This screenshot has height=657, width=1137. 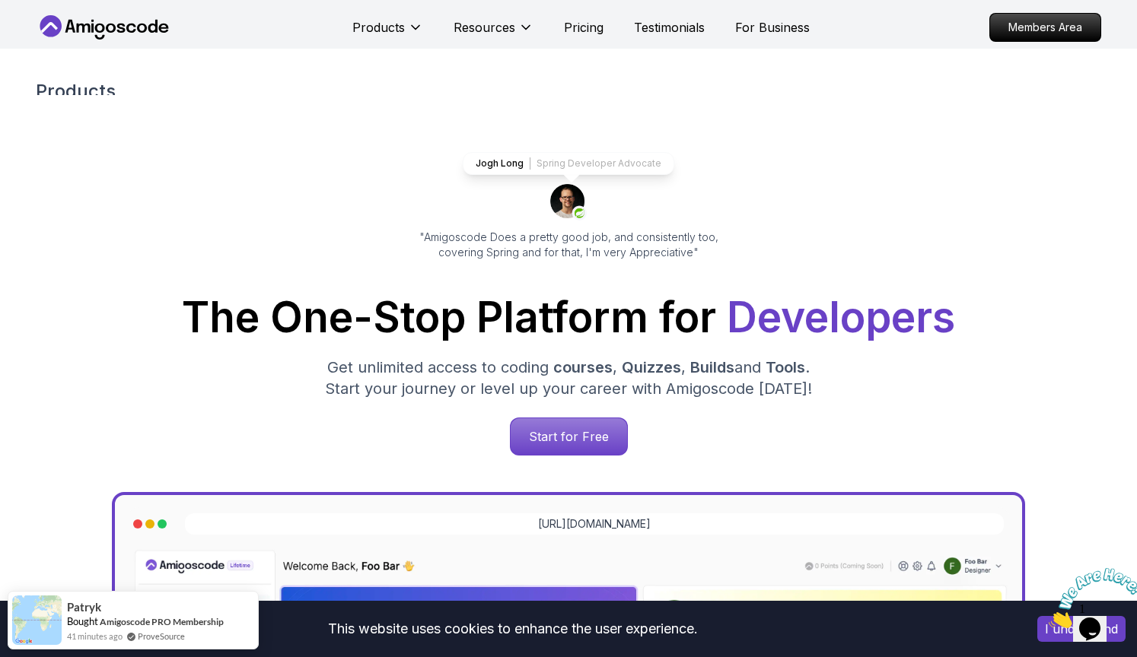 I want to click on button: Resources, so click(x=493, y=33).